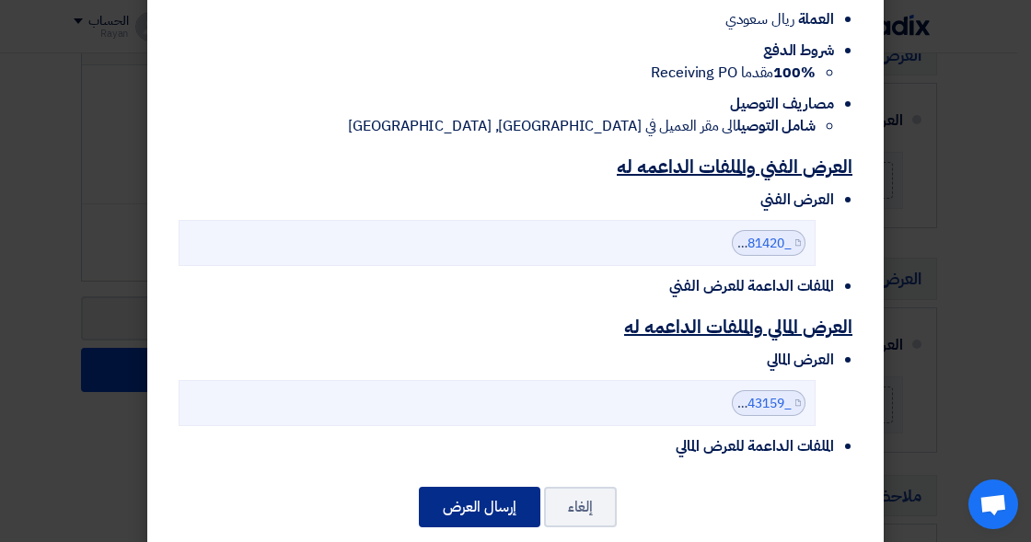 This screenshot has height=542, width=1031. What do you see at coordinates (798, 51) in the screenshot?
I see `span: شروط الدفع` at bounding box center [798, 51].